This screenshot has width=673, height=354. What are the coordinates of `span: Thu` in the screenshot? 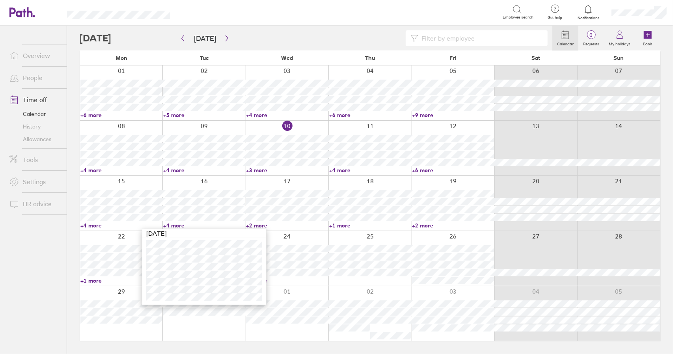 It's located at (370, 58).